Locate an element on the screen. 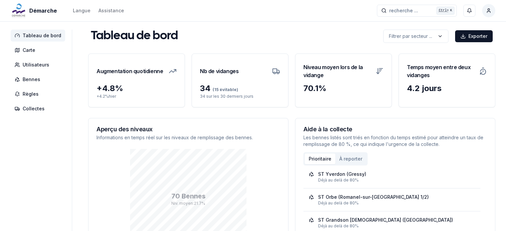  a: Démarche is located at coordinates (35, 11).